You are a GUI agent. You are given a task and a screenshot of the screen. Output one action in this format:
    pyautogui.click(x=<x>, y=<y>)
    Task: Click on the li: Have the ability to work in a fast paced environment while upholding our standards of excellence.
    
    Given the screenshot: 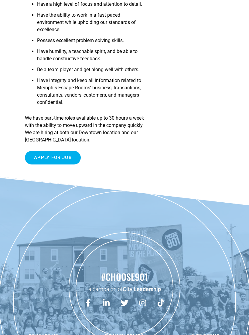 What is the action you would take?
    pyautogui.click(x=90, y=24)
    